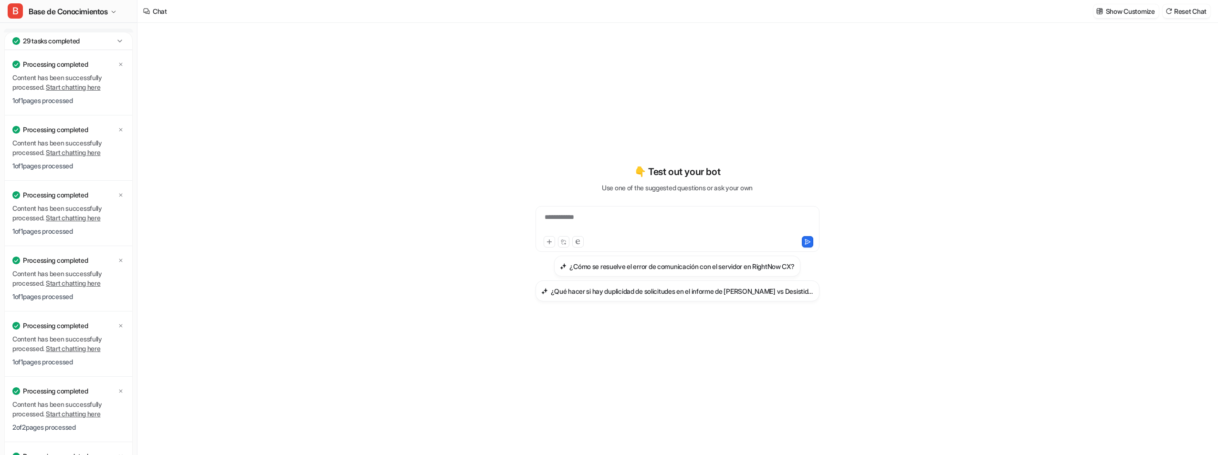 This screenshot has height=455, width=1218. What do you see at coordinates (1169, 11) in the screenshot?
I see `img: reset` at bounding box center [1169, 11].